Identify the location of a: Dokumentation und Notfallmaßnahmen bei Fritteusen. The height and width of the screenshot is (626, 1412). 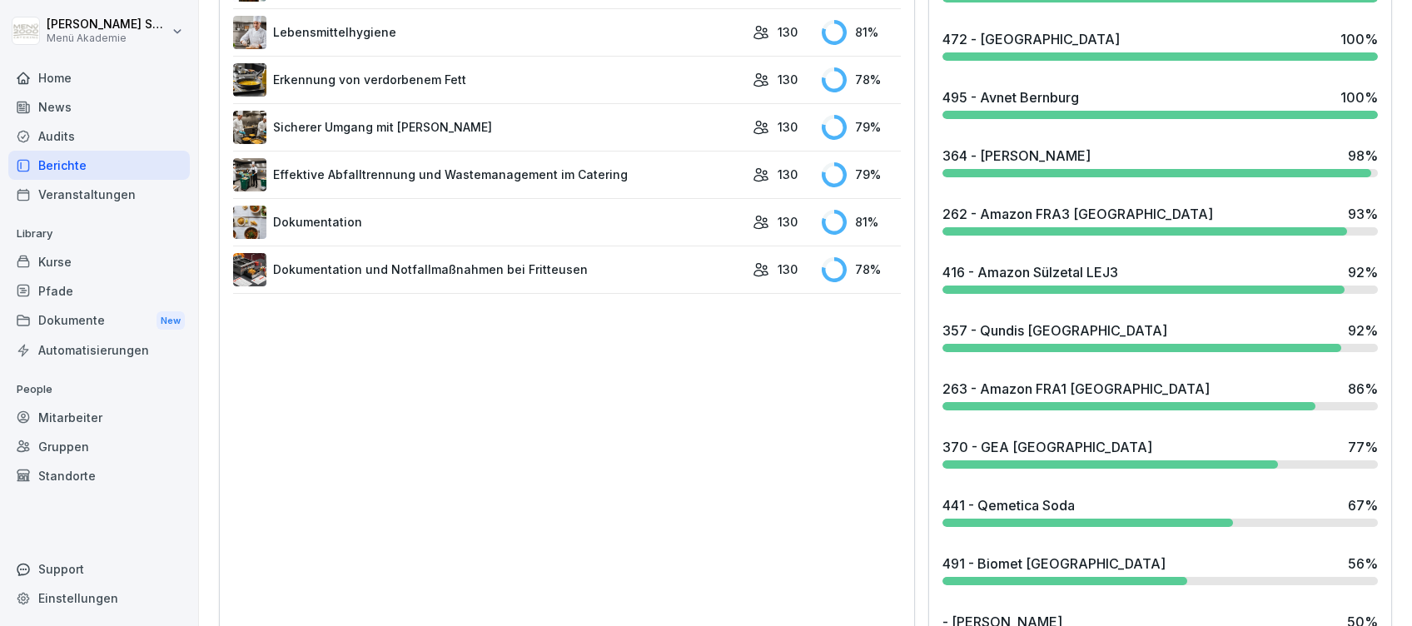
(489, 270).